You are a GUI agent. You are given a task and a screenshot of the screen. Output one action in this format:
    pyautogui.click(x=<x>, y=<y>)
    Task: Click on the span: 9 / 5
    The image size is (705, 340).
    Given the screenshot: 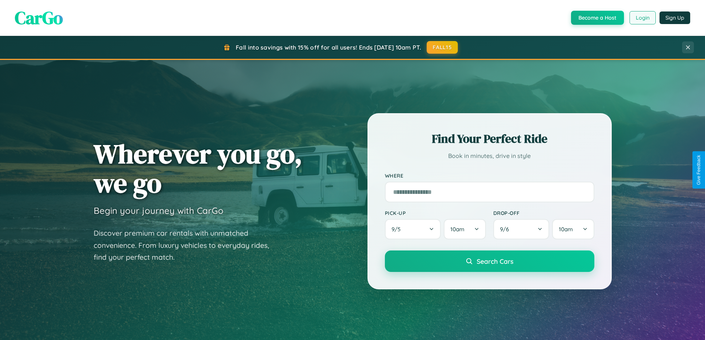 What is the action you would take?
    pyautogui.click(x=398, y=229)
    